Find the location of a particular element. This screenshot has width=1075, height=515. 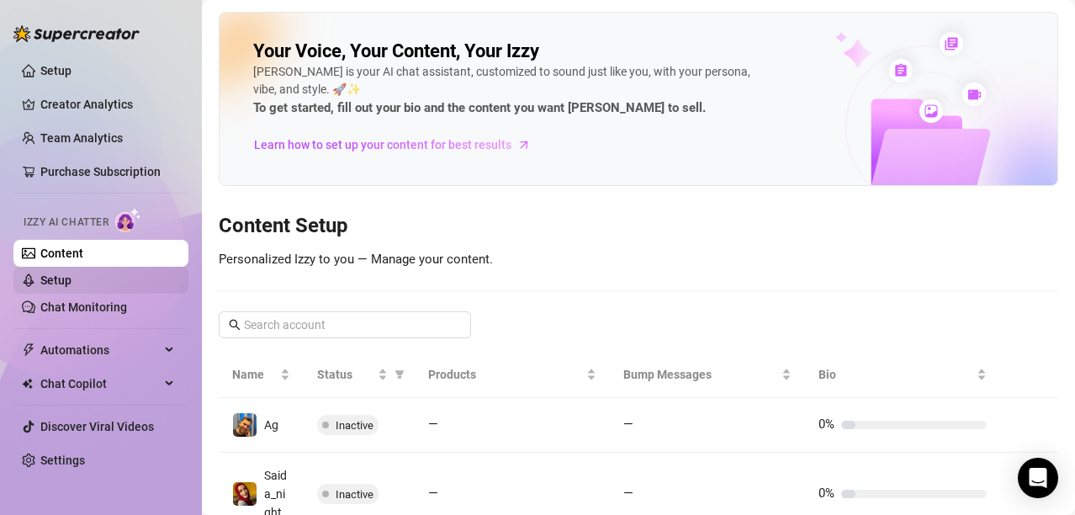

span: Chat Copilot is located at coordinates (100, 384).